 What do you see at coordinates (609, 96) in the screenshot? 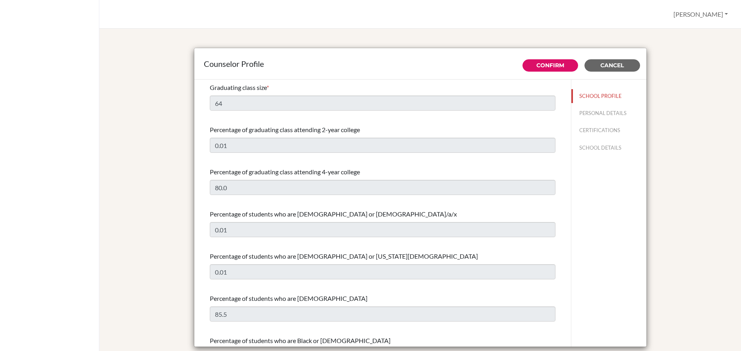
I see `button: SCHOOL PROFILE` at bounding box center [609, 96].